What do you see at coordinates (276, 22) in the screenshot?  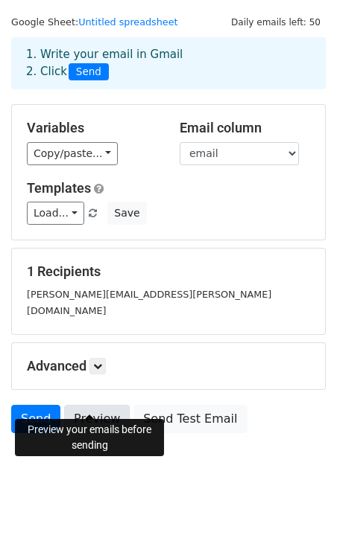 I see `a: Daily emails left: 50` at bounding box center [276, 22].